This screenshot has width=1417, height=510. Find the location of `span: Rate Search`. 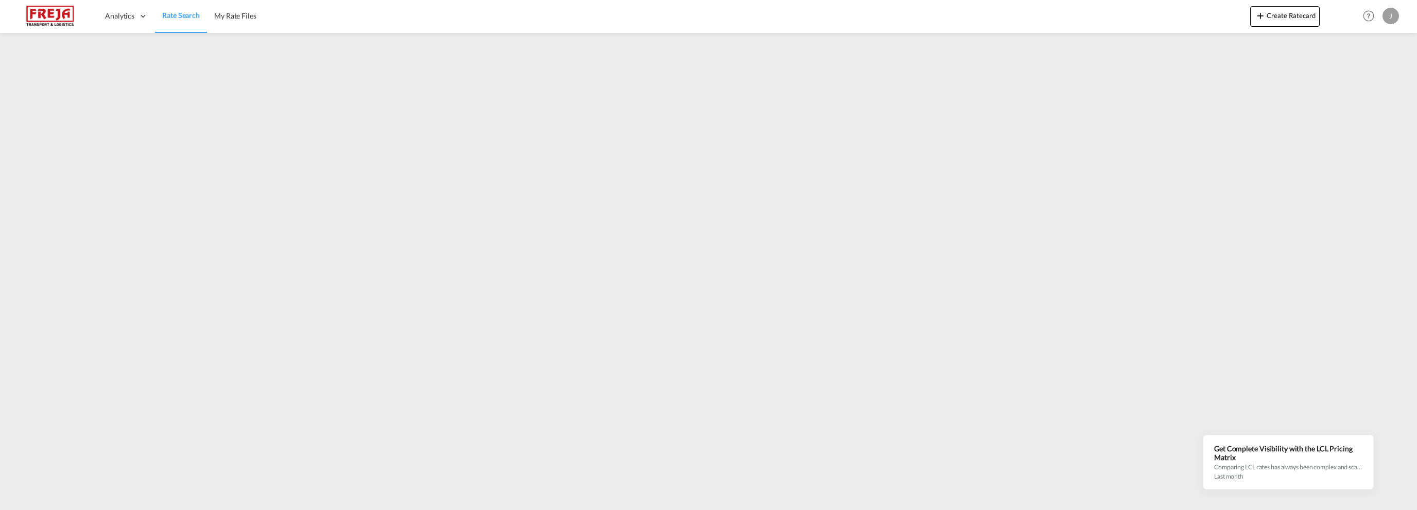

span: Rate Search is located at coordinates (181, 15).